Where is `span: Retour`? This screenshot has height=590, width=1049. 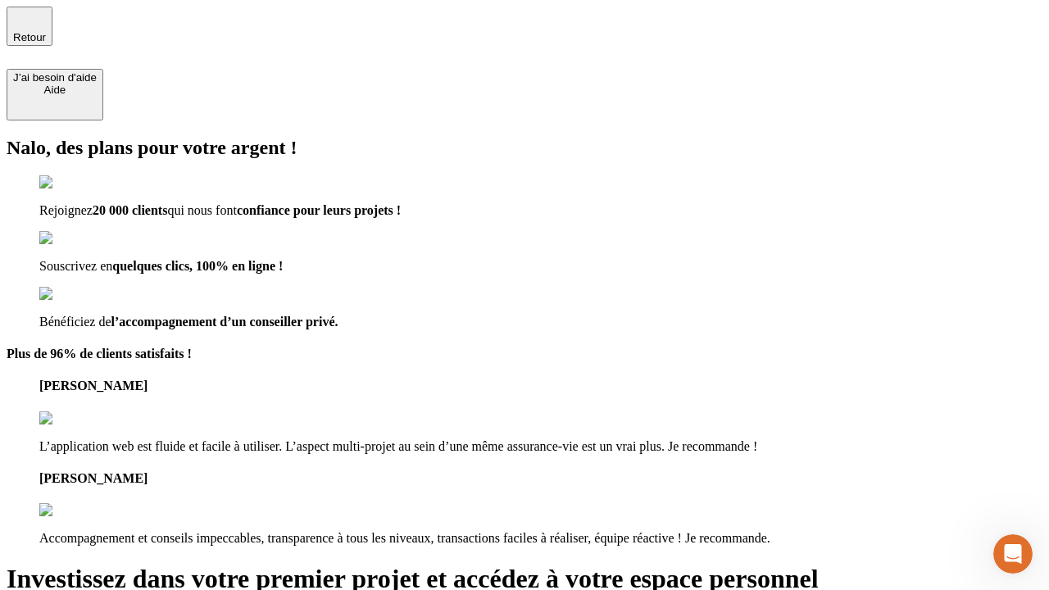 span: Retour is located at coordinates (30, 37).